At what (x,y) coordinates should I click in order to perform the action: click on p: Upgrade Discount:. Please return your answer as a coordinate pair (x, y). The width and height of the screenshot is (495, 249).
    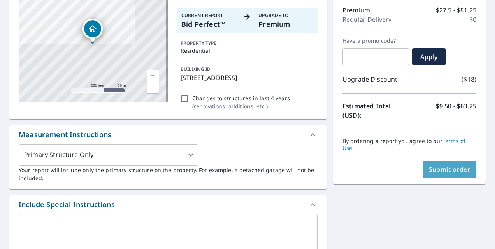
    Looking at the image, I should click on (376, 79).